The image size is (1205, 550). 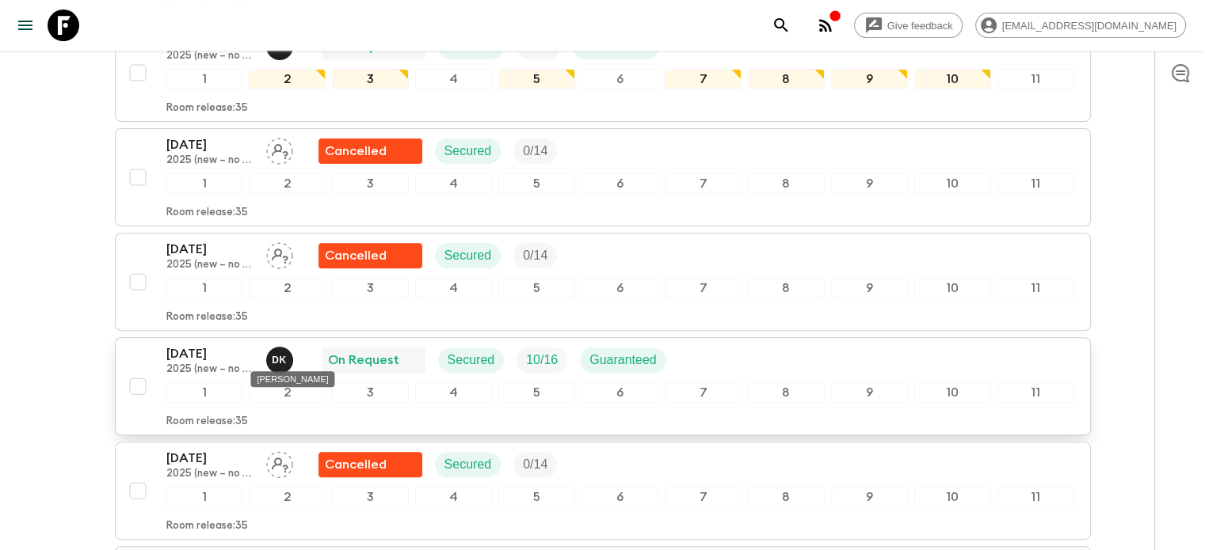 I want to click on p: D K, so click(x=279, y=360).